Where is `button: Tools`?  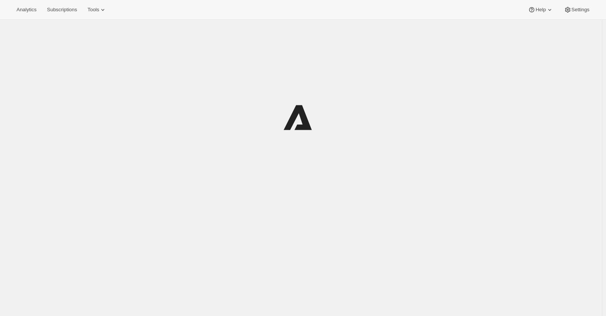 button: Tools is located at coordinates (97, 10).